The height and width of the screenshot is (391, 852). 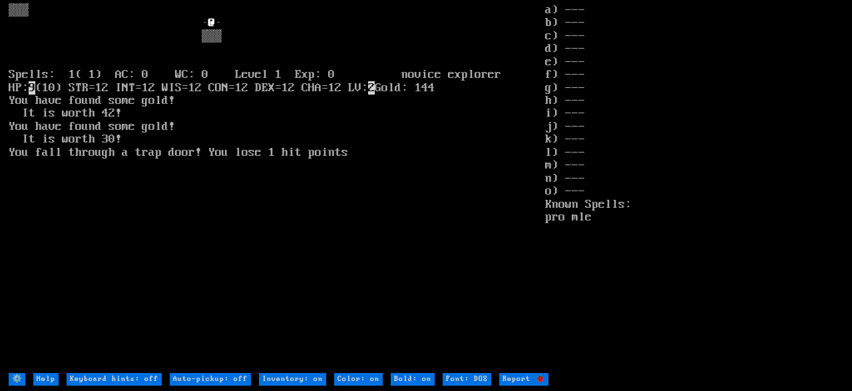 What do you see at coordinates (46, 379) in the screenshot?
I see `input: Help` at bounding box center [46, 379].